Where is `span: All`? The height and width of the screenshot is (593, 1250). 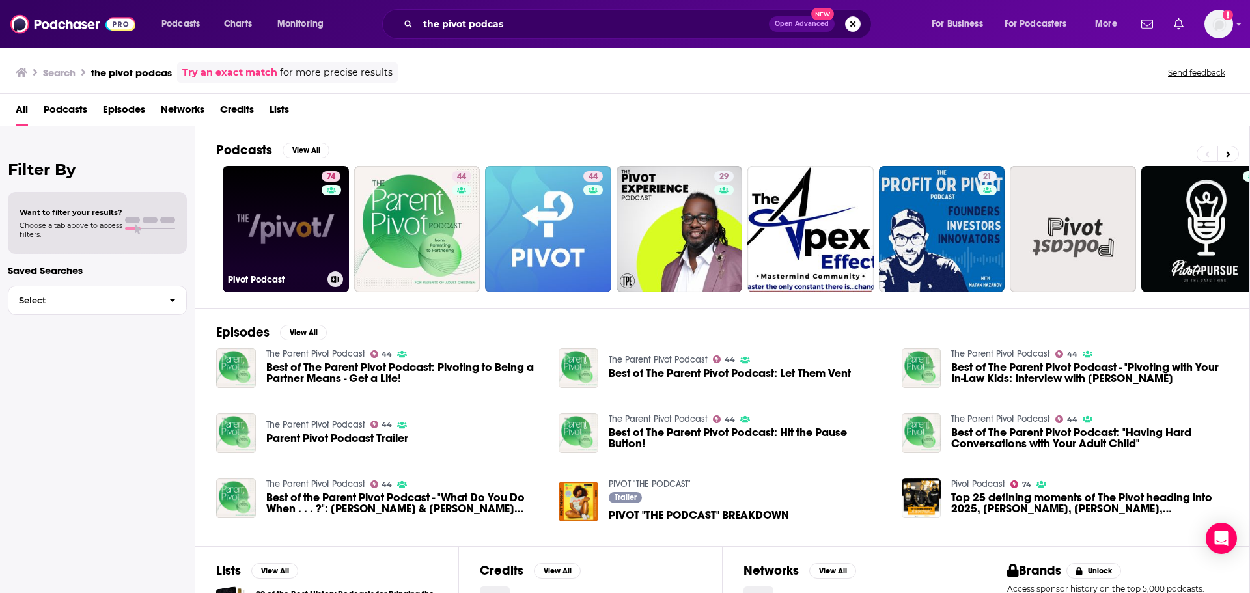 span: All is located at coordinates (21, 112).